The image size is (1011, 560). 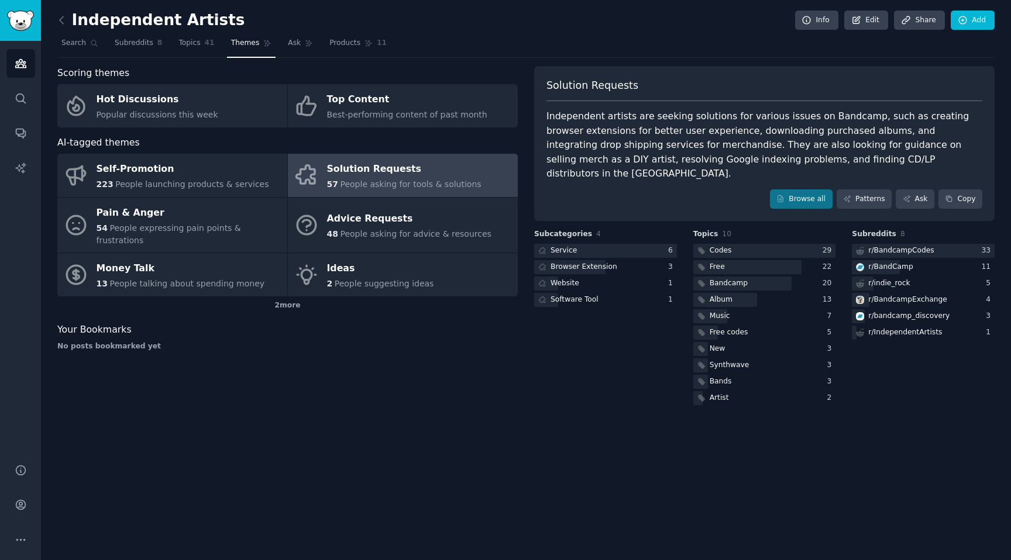 I want to click on div: Synthwave, so click(x=729, y=366).